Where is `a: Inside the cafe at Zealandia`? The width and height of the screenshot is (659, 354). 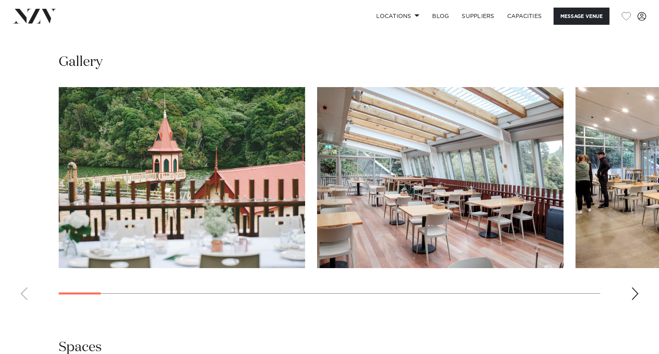 a: Inside the cafe at Zealandia is located at coordinates (440, 177).